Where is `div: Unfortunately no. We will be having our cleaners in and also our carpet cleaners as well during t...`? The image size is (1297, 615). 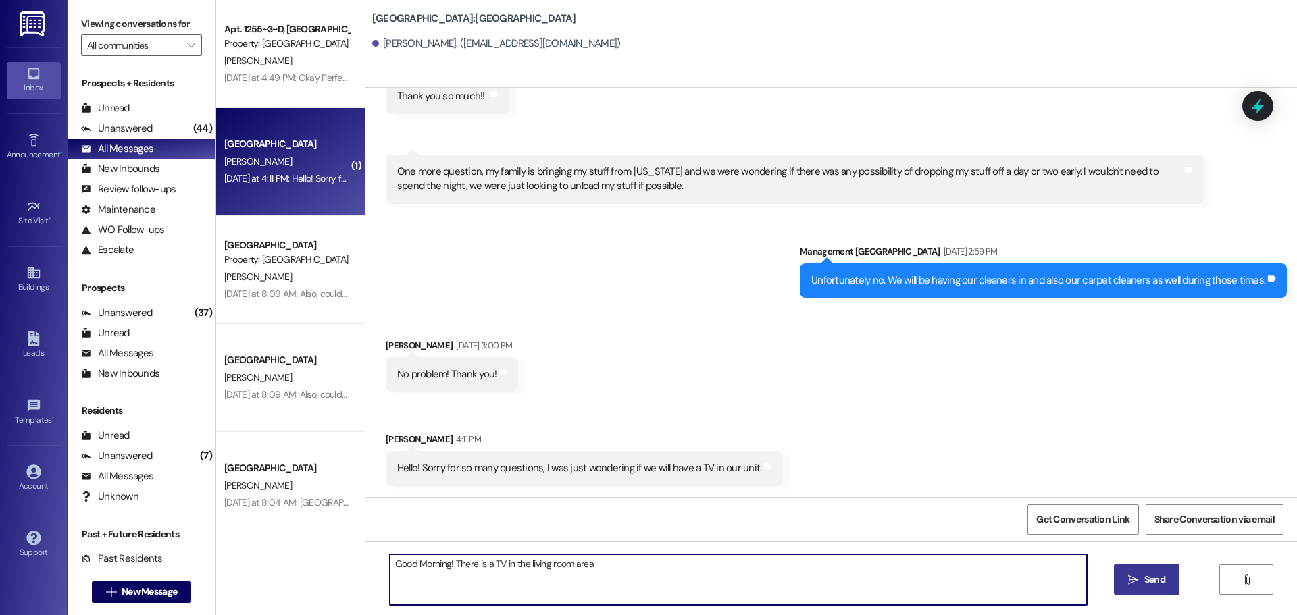
div: Unfortunately no. We will be having our cleaners in and also our carpet cleaners as well during t... is located at coordinates (1038, 280).